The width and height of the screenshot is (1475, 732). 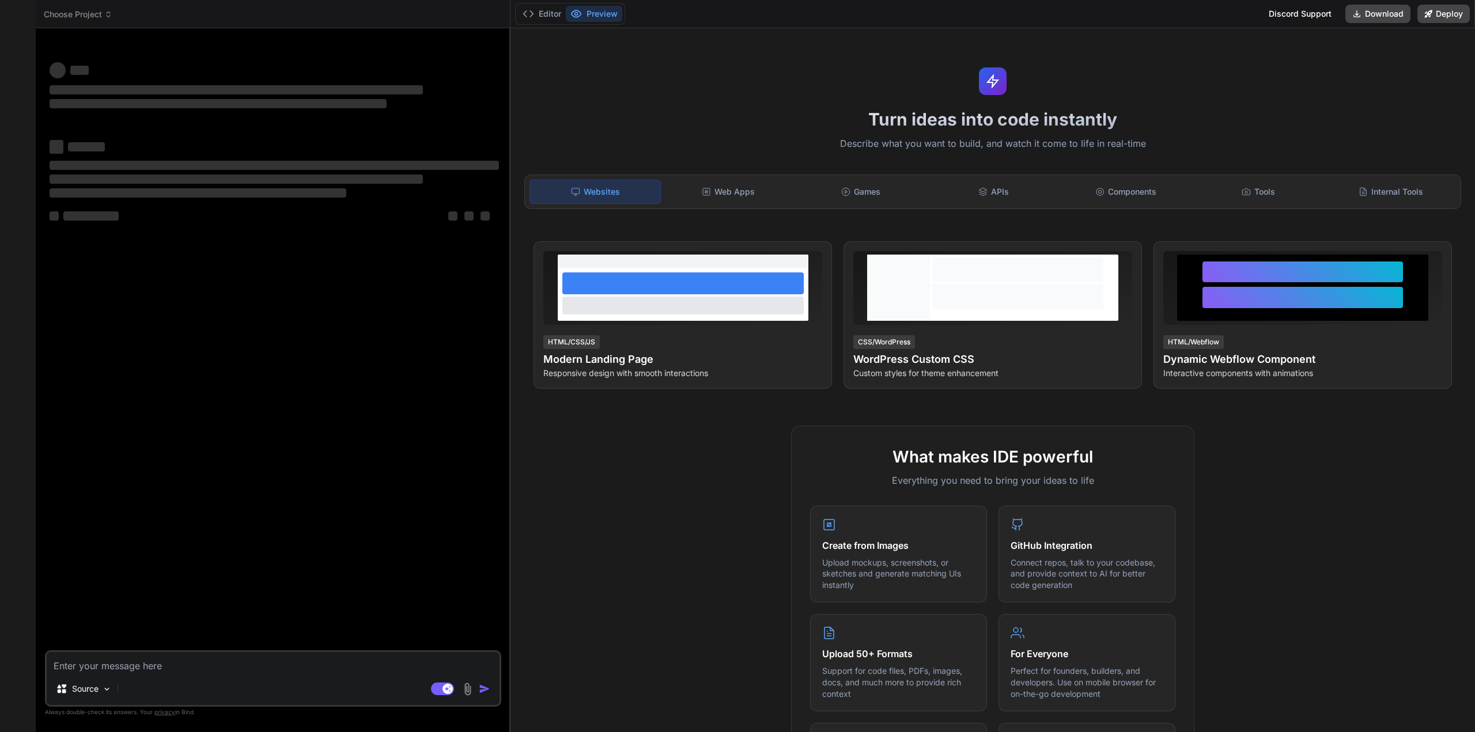 I want to click on div: Internal Tools, so click(x=1391, y=192).